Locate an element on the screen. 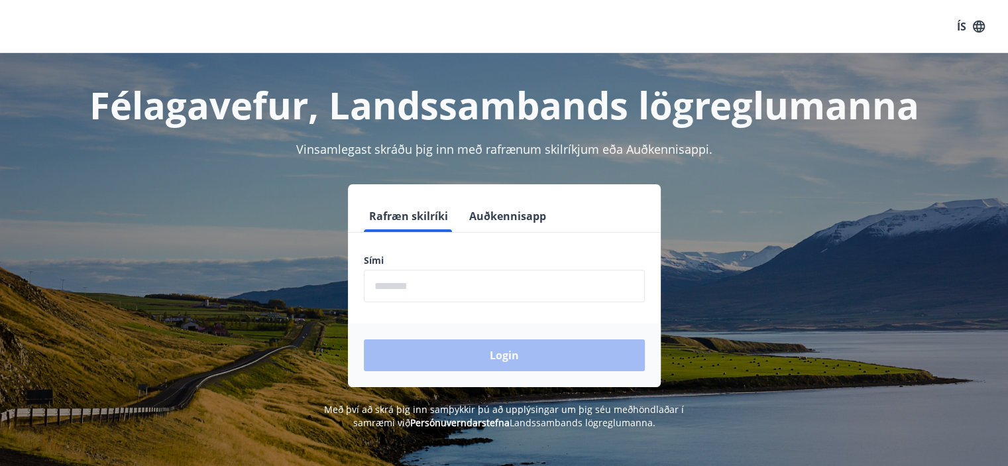  button: Auðkennisapp is located at coordinates (508, 216).